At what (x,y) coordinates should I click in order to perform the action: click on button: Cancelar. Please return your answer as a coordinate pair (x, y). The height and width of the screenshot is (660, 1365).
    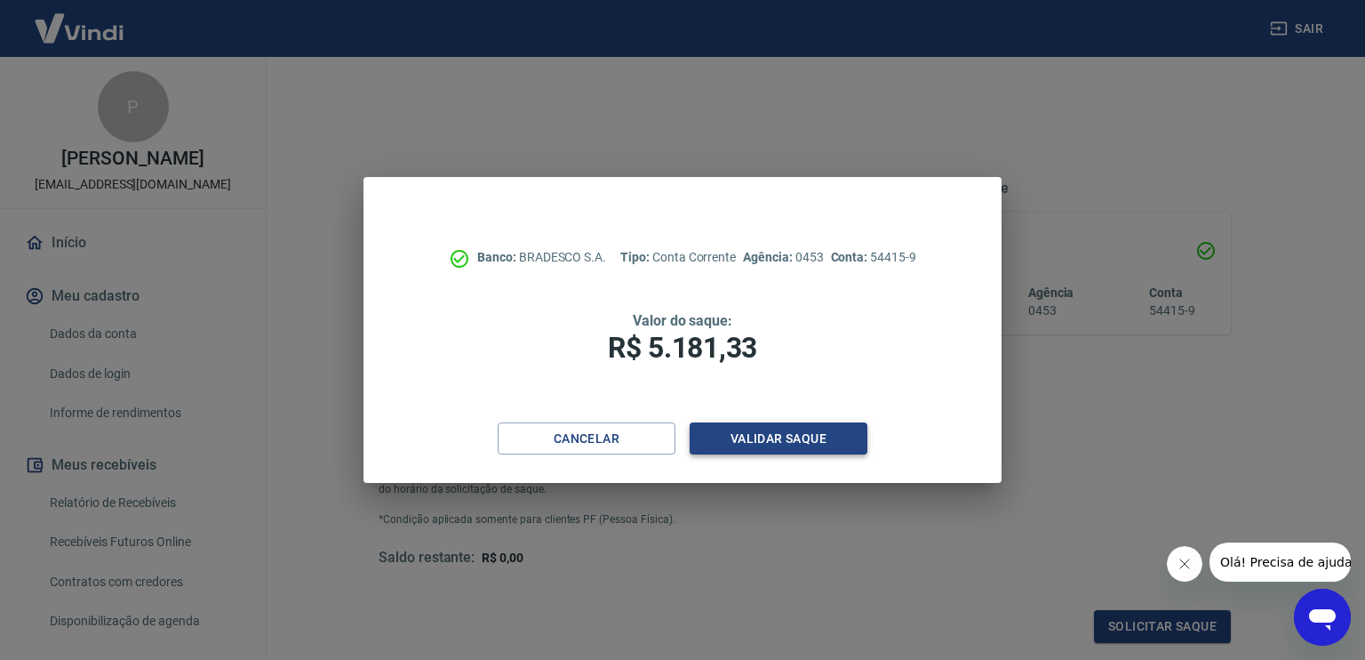
    Looking at the image, I should click on (587, 438).